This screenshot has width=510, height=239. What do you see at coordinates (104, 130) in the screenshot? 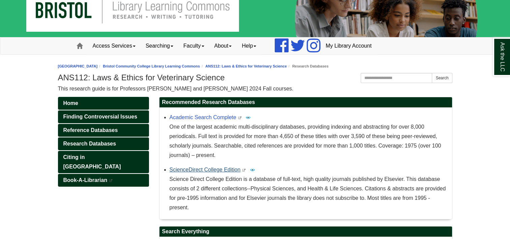
I see `a: Reference Databases` at bounding box center [104, 130].